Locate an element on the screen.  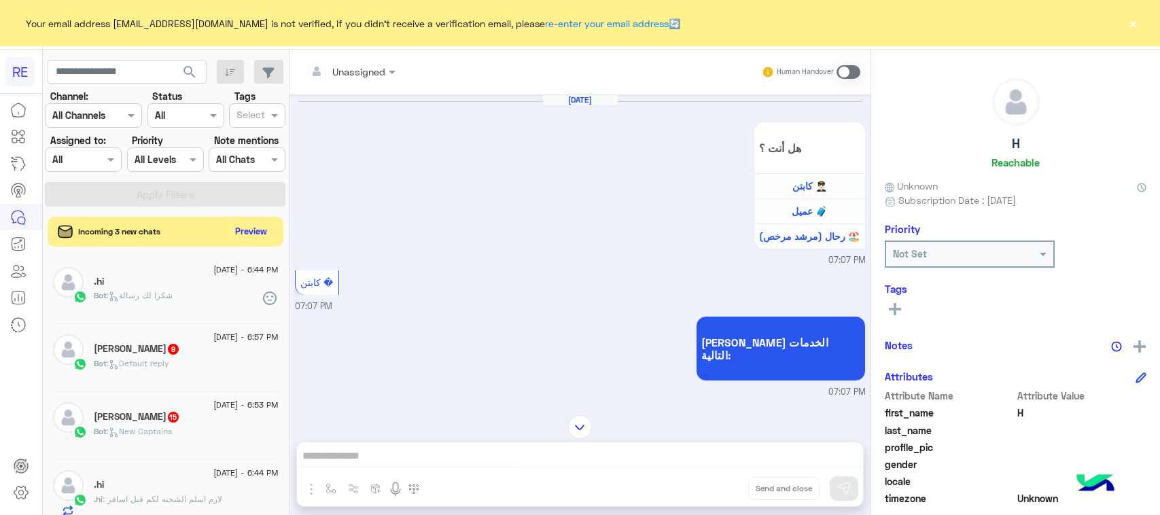
span: search is located at coordinates (190, 72).